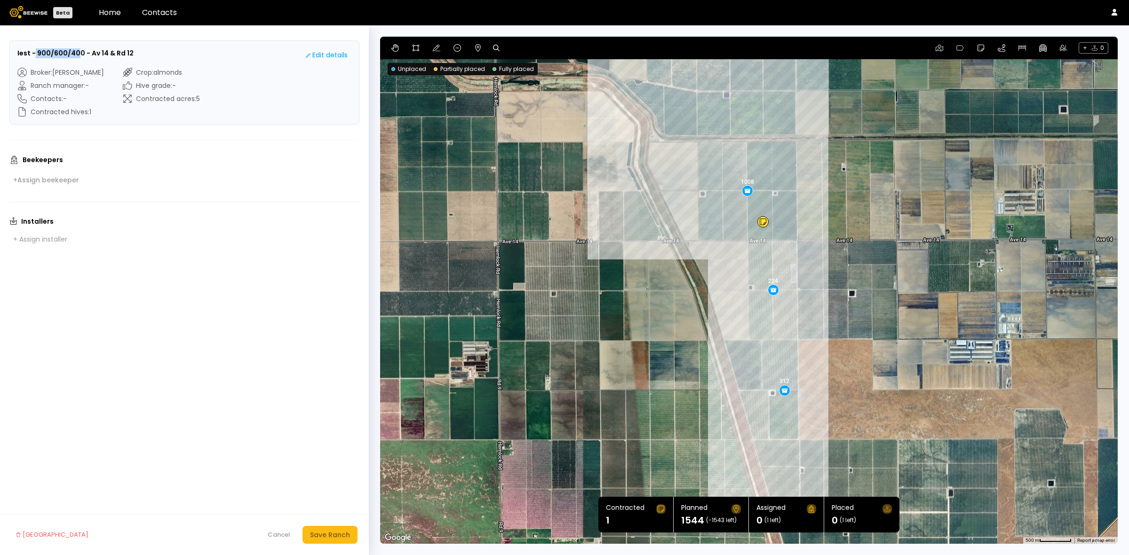  Describe the element at coordinates (694, 509) in the screenshot. I see `div: Planned` at that location.